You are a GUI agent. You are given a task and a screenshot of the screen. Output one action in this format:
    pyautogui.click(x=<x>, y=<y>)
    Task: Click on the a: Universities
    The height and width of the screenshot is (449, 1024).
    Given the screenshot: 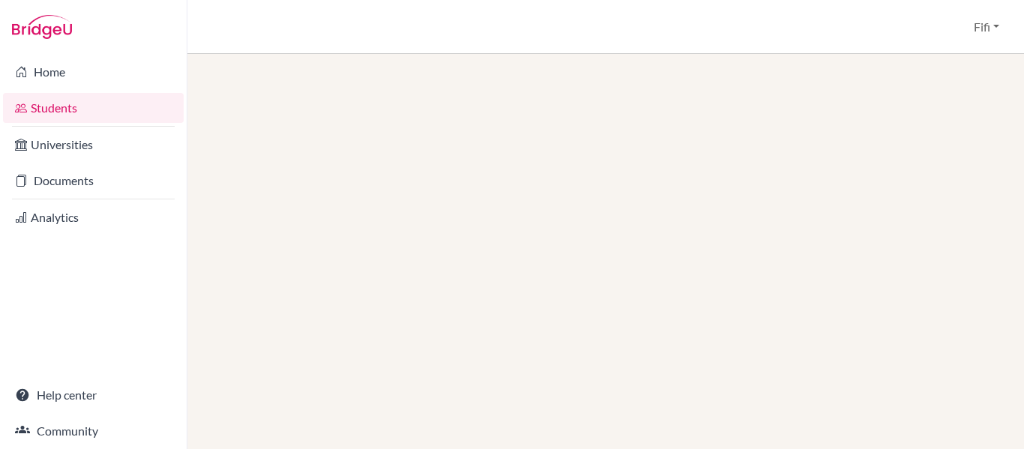 What is the action you would take?
    pyautogui.click(x=93, y=145)
    